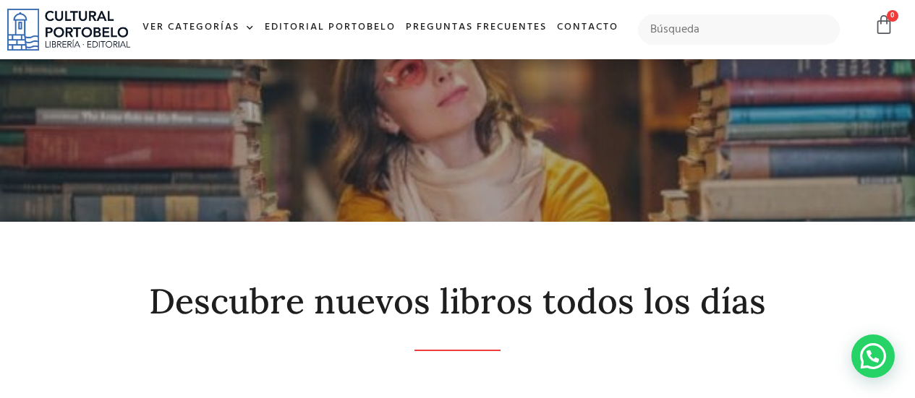  I want to click on a: Ver Categorías, so click(198, 27).